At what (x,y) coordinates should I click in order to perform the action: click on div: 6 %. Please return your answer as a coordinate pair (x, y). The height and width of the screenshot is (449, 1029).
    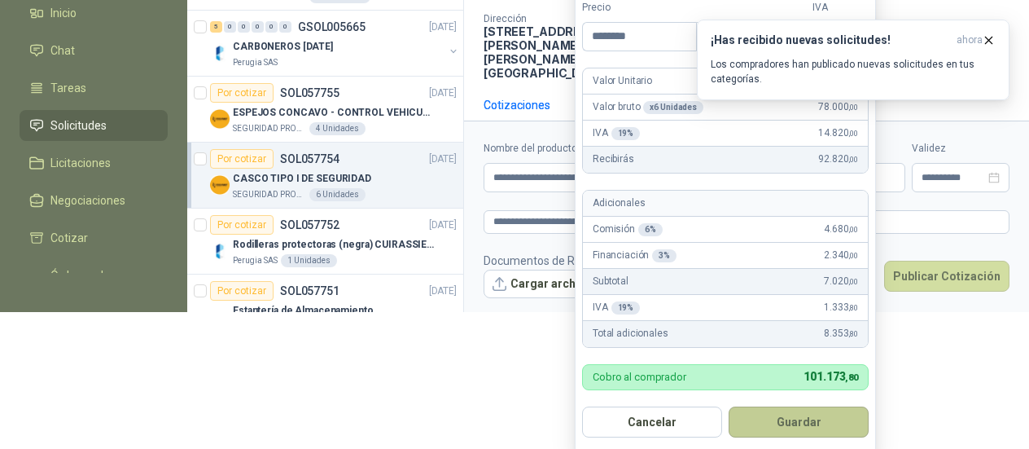
    Looking at the image, I should click on (651, 230).